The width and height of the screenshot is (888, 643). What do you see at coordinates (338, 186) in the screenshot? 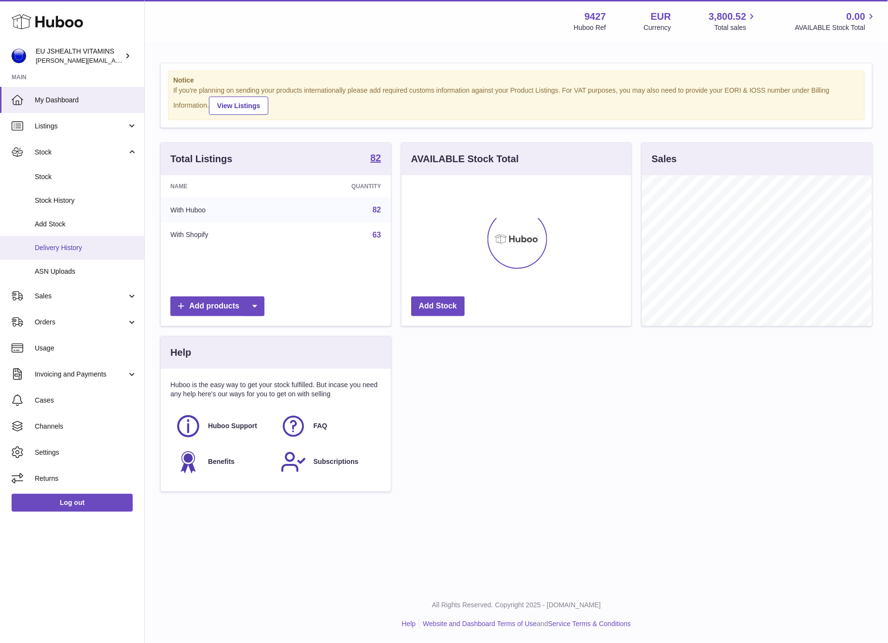
I see `th: Quantity` at bounding box center [338, 186].